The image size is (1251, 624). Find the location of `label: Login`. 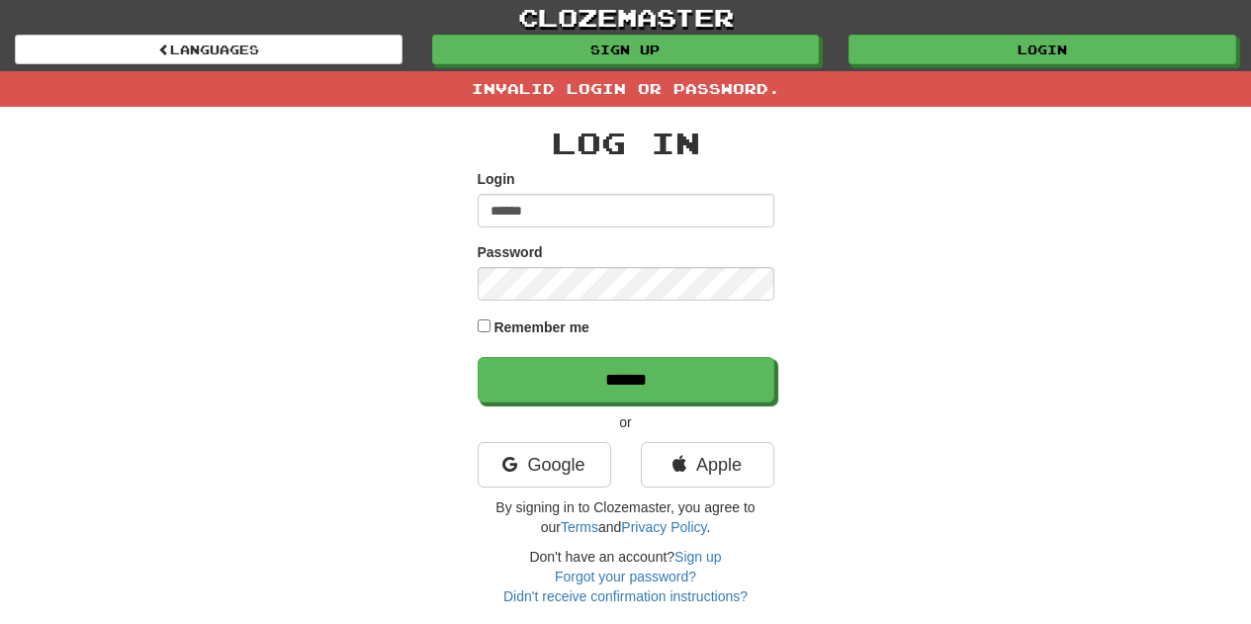

label: Login is located at coordinates (497, 179).